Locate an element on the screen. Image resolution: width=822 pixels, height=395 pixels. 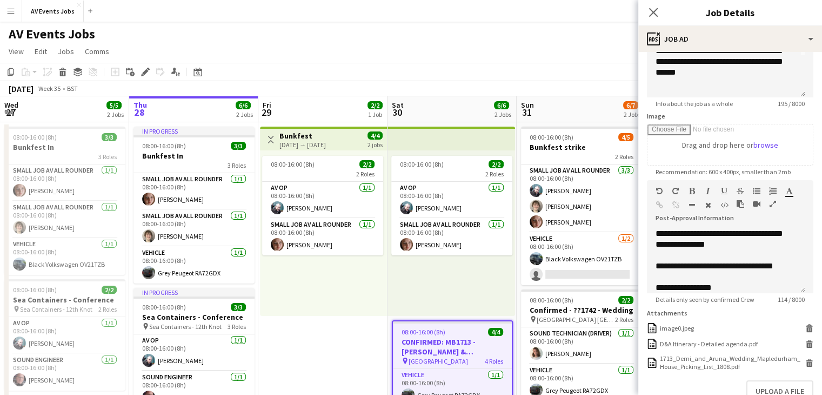
div: 1 Job is located at coordinates (375, 114).